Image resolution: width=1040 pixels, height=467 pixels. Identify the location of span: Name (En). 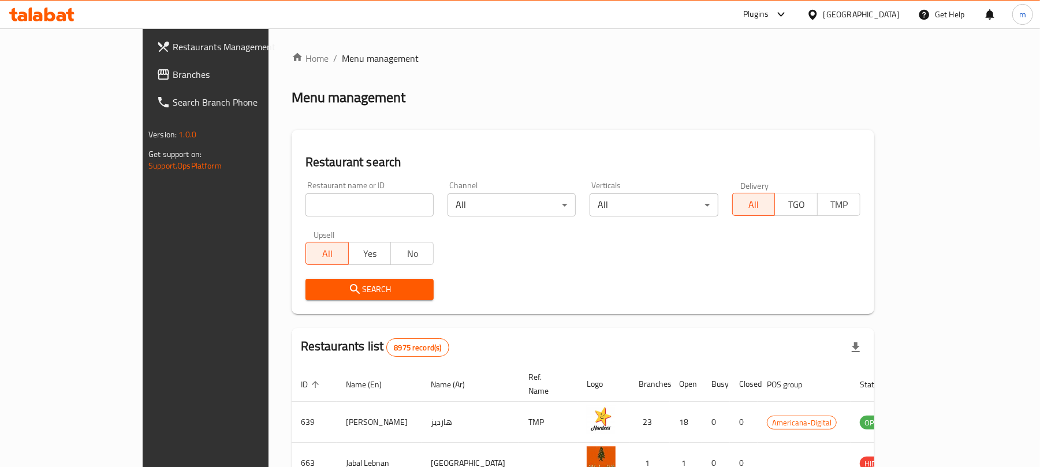
(371, 384).